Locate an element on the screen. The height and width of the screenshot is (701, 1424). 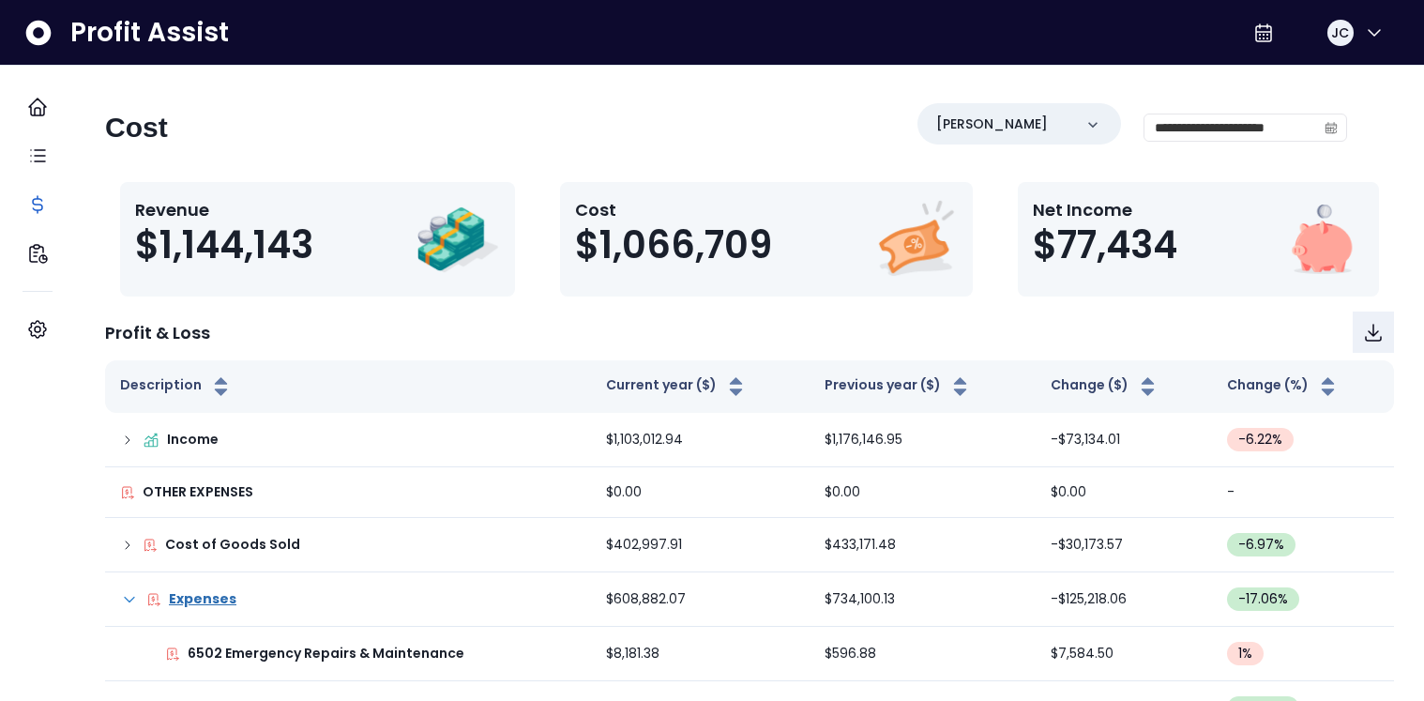
td: -$30,173.57 is located at coordinates (1124, 545).